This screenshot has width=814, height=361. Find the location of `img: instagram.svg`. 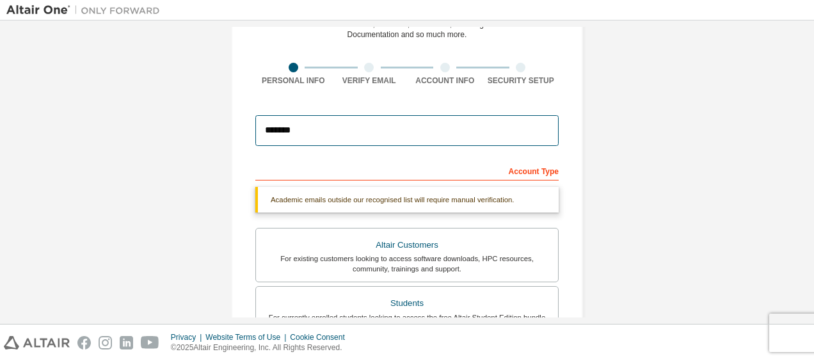

img: instagram.svg is located at coordinates (105, 342).